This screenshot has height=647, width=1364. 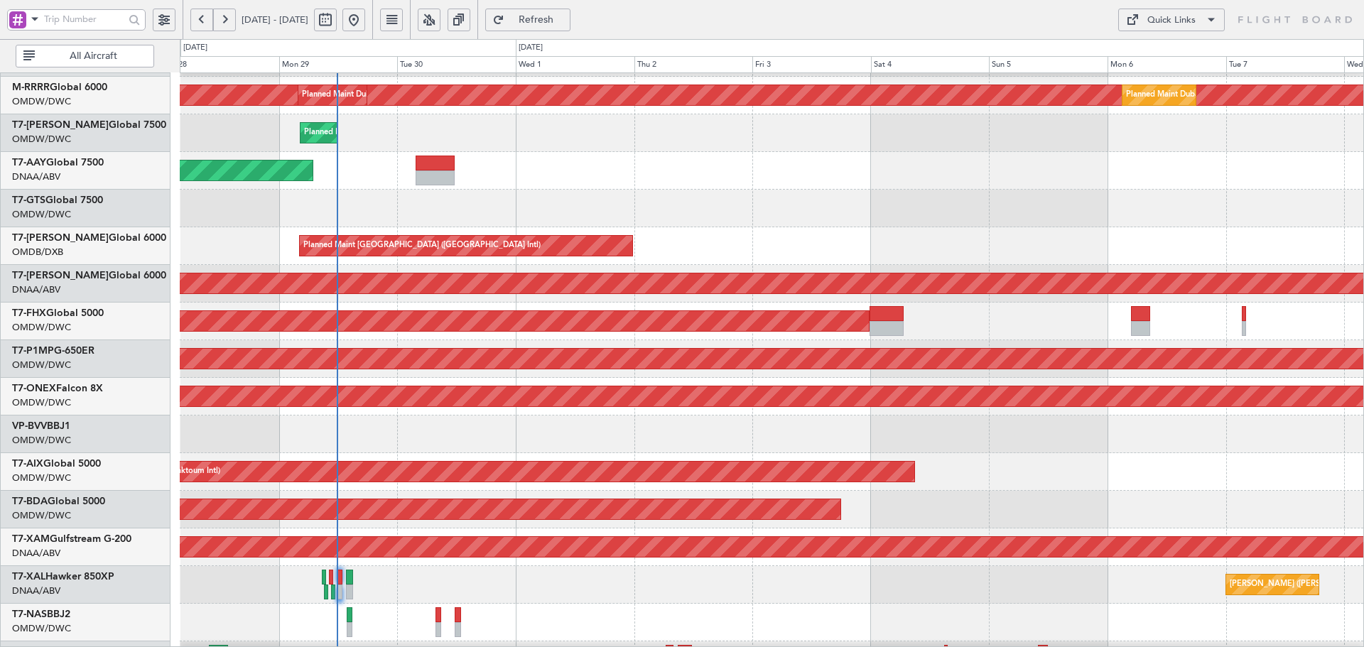 What do you see at coordinates (30, 501) in the screenshot?
I see `span: T7-BDA` at bounding box center [30, 501].